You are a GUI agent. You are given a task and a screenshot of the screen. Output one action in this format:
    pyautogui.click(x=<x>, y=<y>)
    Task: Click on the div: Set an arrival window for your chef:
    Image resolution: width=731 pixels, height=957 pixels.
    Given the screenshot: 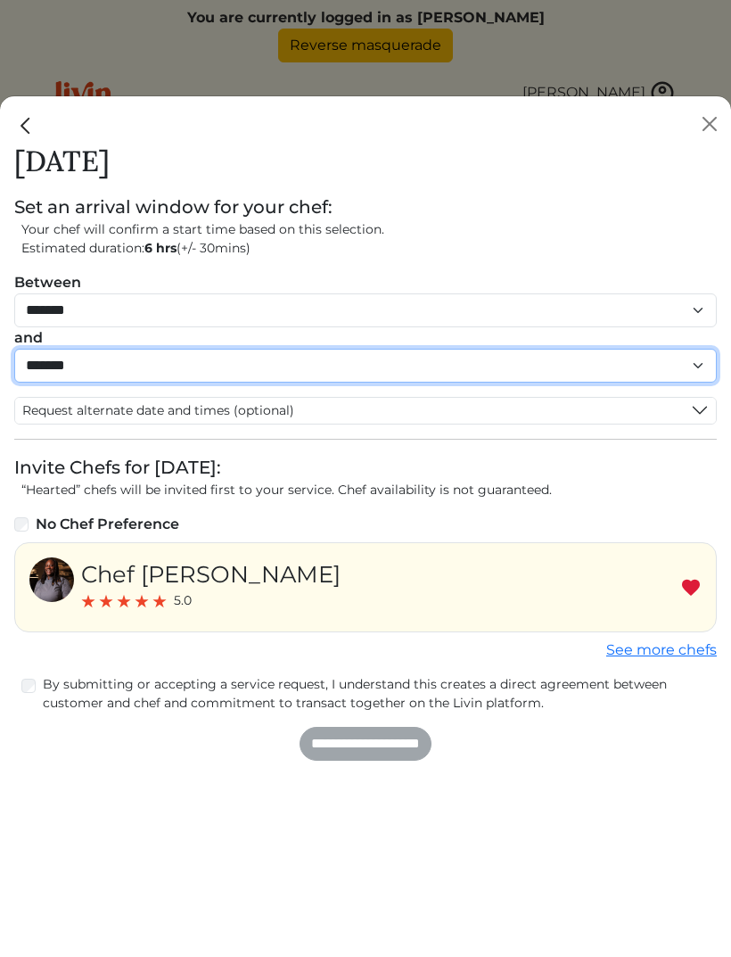 What is the action you would take?
    pyautogui.click(x=366, y=207)
    